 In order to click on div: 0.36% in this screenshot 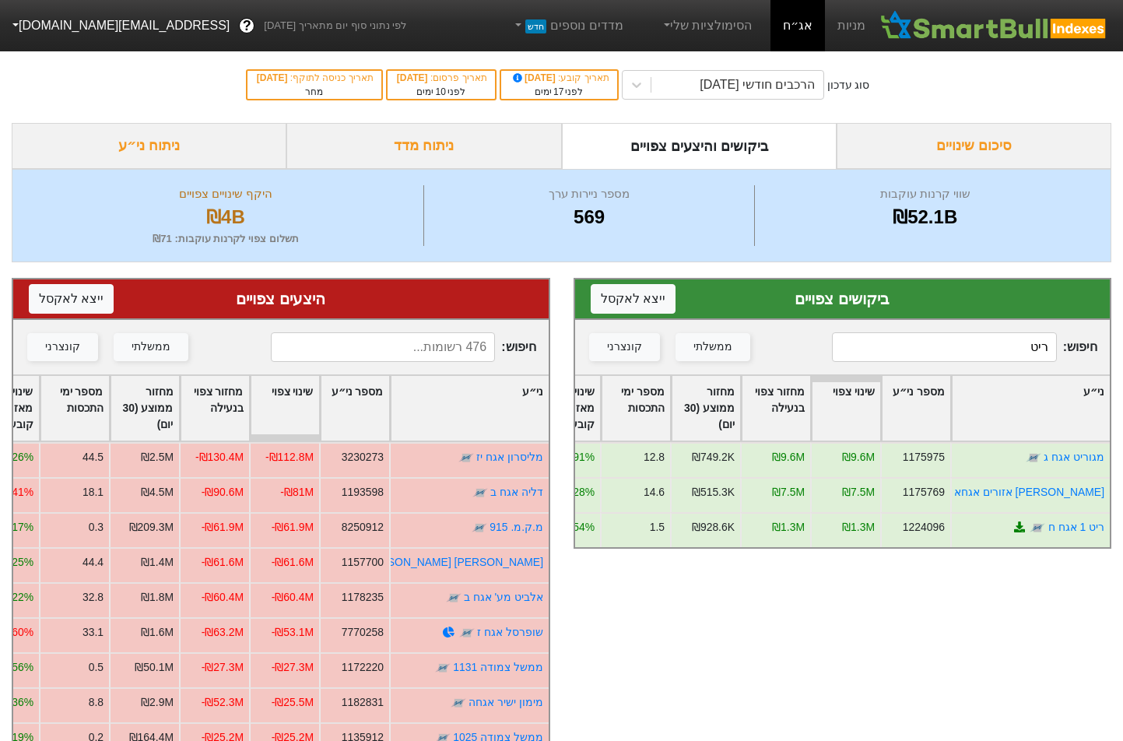, I will do `click(17, 702)`.